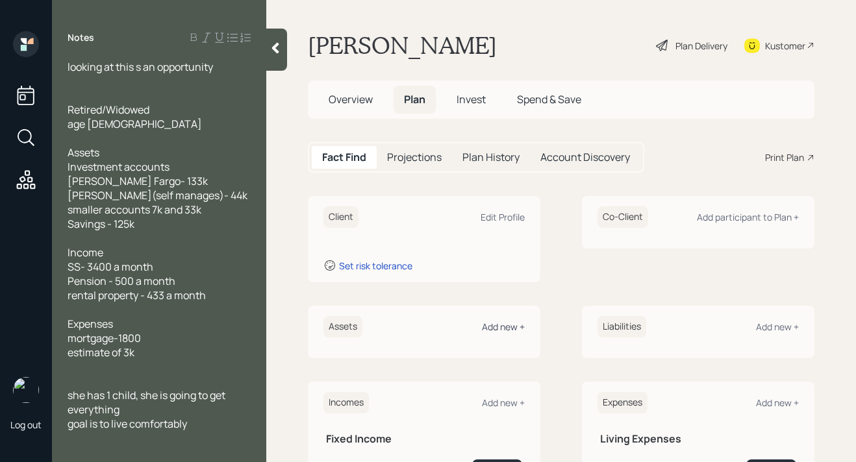 Image resolution: width=856 pixels, height=462 pixels. What do you see at coordinates (346, 403) in the screenshot?
I see `h6: Incomes` at bounding box center [346, 403].